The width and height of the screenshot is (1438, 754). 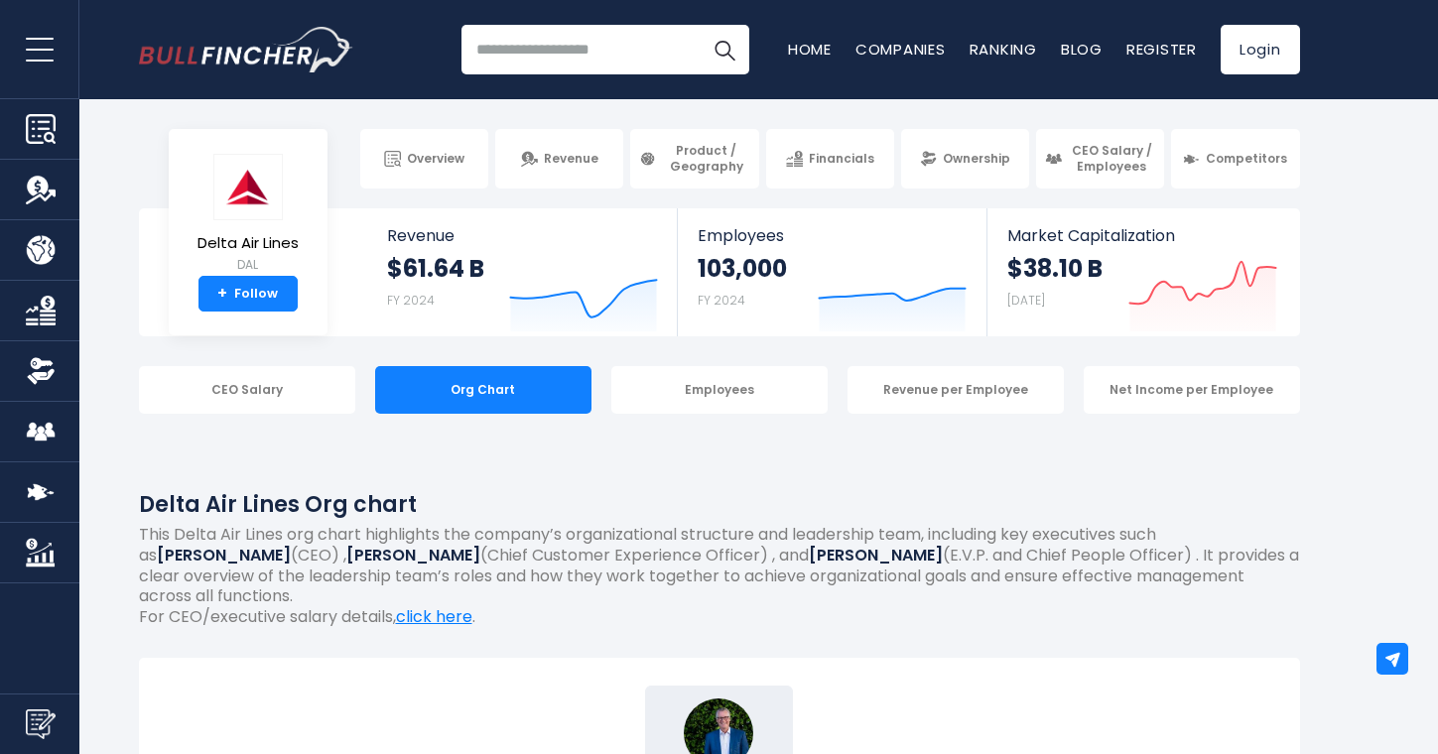 I want to click on a: Overview, so click(x=424, y=159).